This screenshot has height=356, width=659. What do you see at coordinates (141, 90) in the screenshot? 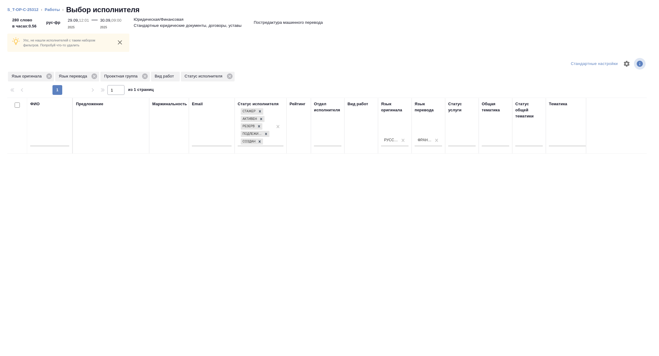
I see `span: из 1 страниц` at bounding box center [141, 90].